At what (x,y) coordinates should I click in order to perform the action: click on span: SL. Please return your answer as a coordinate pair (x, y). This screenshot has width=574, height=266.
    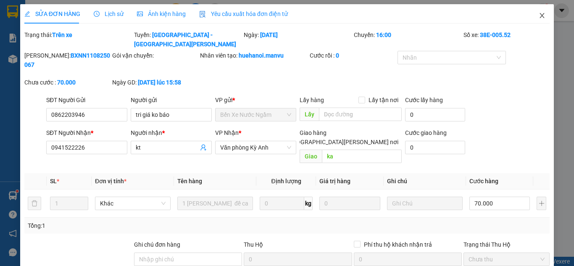
    Looking at the image, I should click on (53, 181).